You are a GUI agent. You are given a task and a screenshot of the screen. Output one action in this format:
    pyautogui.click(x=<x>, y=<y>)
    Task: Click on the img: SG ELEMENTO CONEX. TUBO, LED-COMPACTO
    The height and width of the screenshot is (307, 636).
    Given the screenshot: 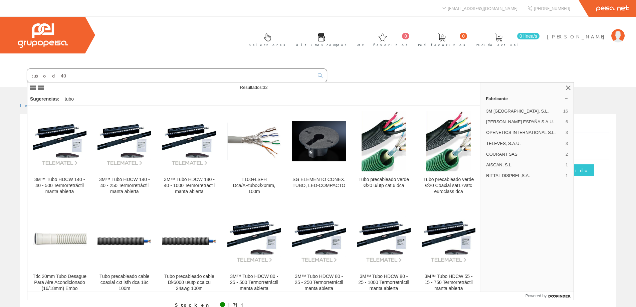 What is the action you would take?
    pyautogui.click(x=319, y=141)
    